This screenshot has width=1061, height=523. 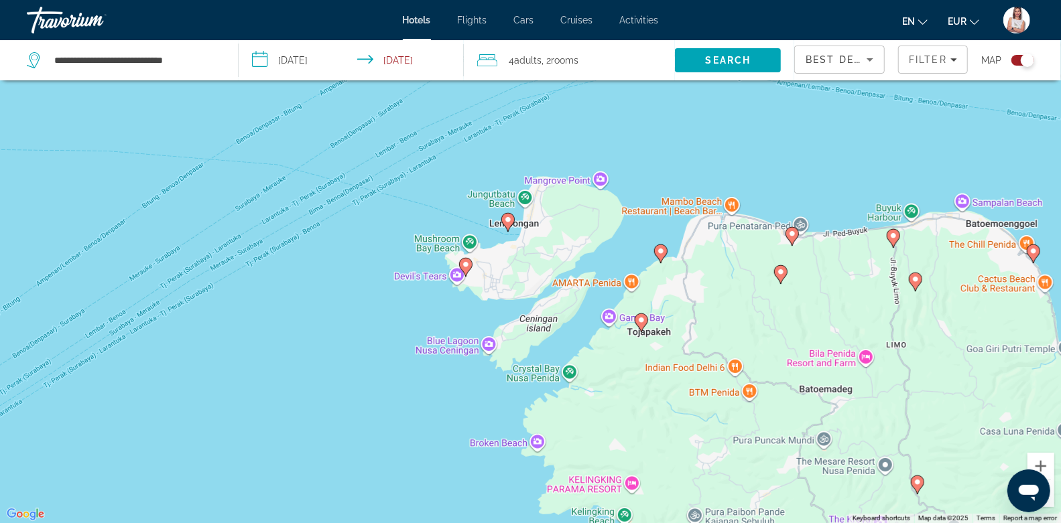 What do you see at coordinates (839, 60) in the screenshot?
I see `mat-select: Sort by` at bounding box center [839, 60].